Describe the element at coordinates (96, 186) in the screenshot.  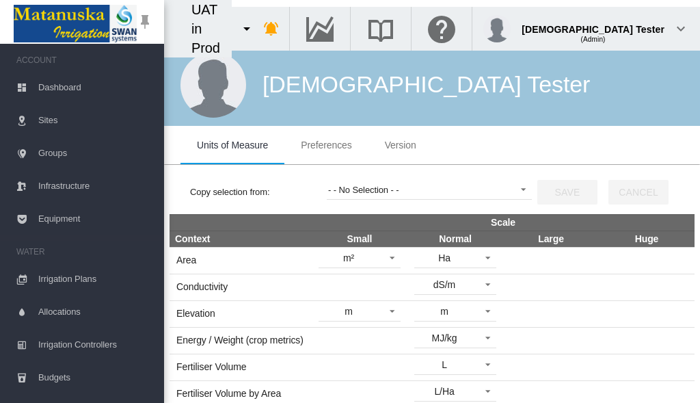
I see `span: Infrastructure` at that location.